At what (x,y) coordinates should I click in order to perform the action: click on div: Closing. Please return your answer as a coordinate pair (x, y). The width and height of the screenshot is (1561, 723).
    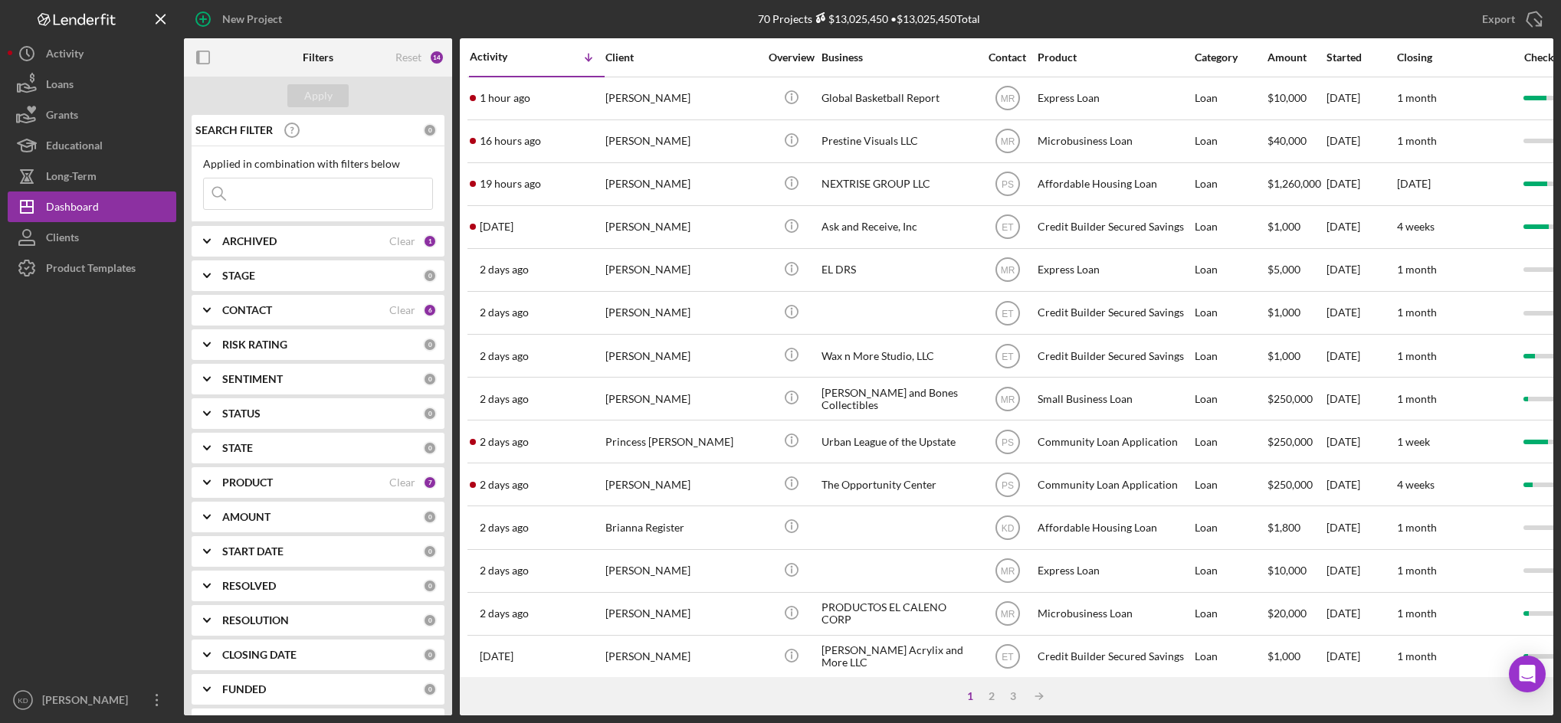
    Looking at the image, I should click on (1454, 57).